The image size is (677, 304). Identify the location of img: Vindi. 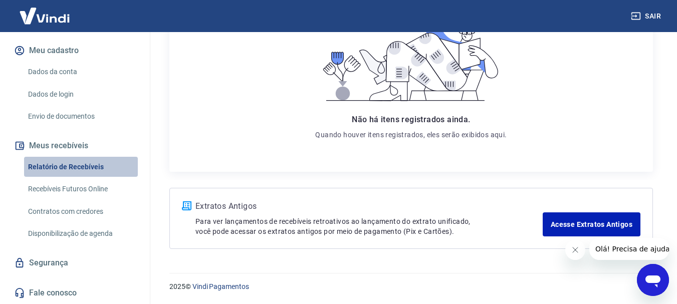
(45, 16).